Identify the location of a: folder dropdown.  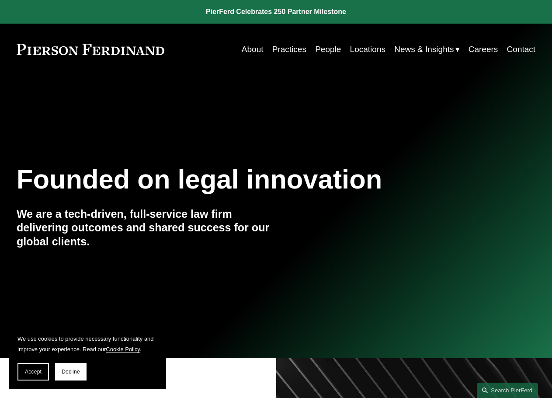
(426, 49).